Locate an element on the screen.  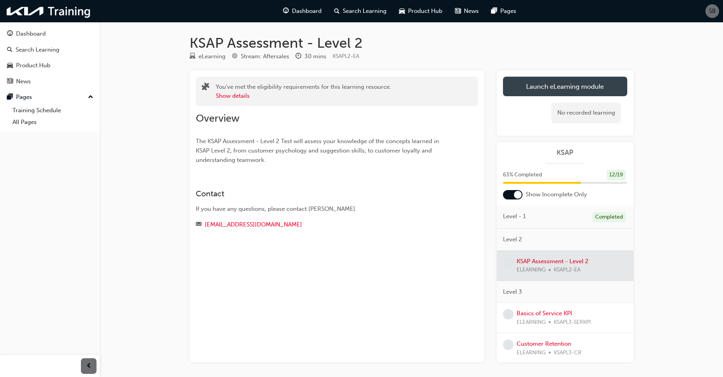
span: target-icon is located at coordinates (235, 57).